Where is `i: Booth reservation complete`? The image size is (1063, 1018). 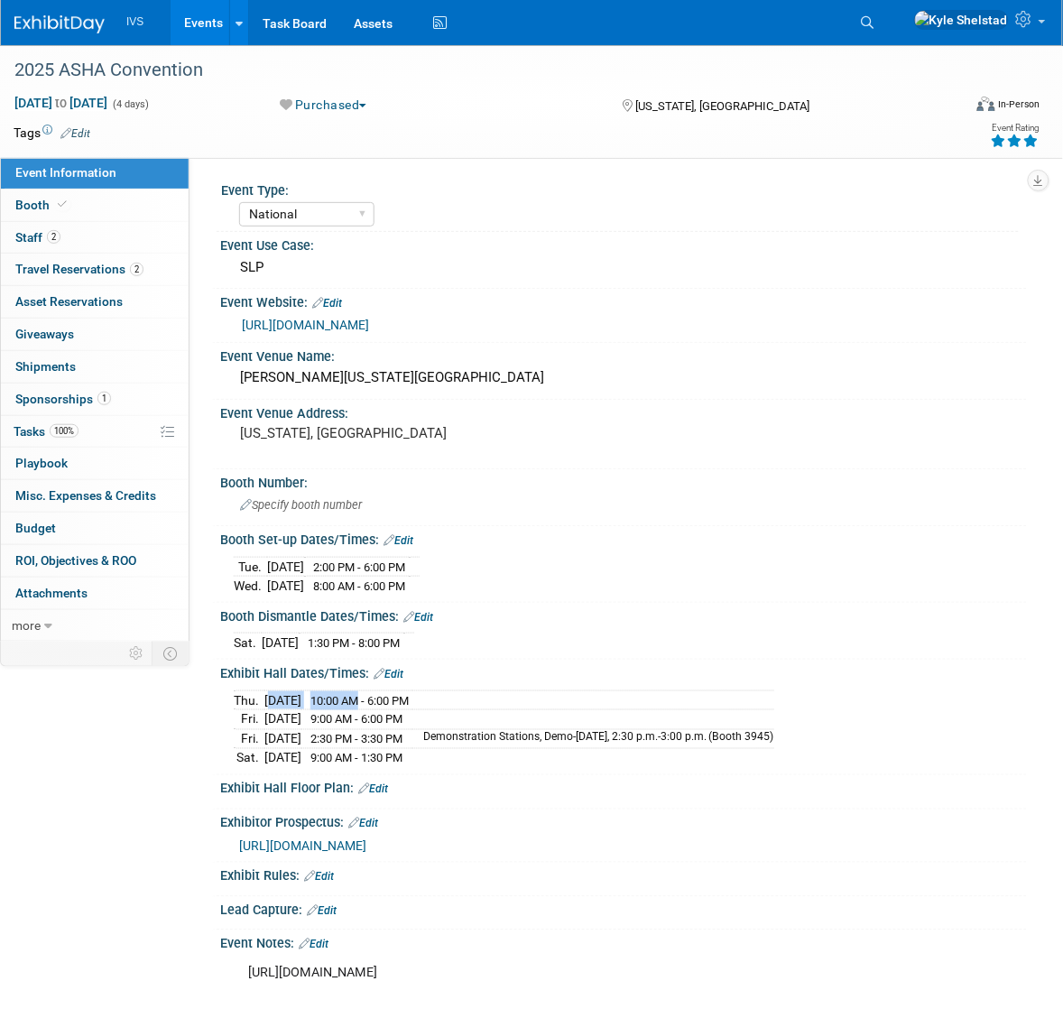 i: Booth reservation complete is located at coordinates (62, 204).